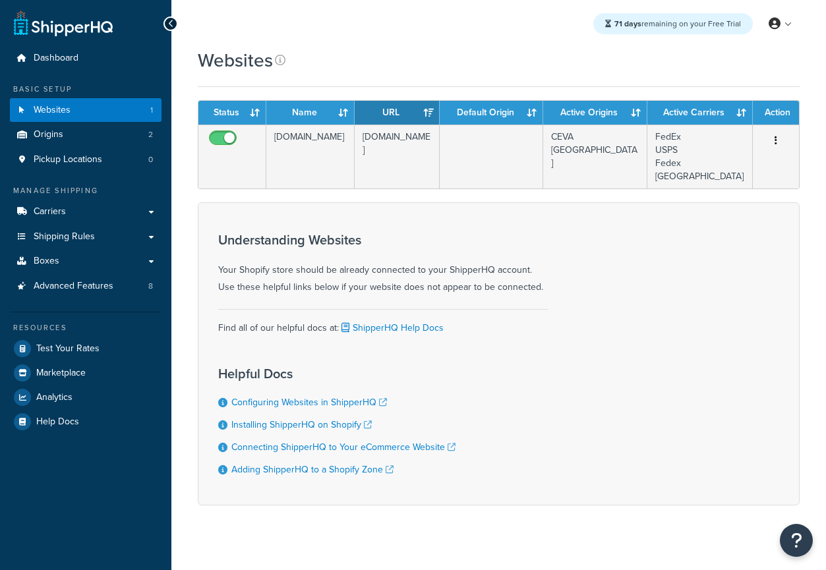 The image size is (826, 570). Describe the element at coordinates (48, 134) in the screenshot. I see `span: Origins` at that location.